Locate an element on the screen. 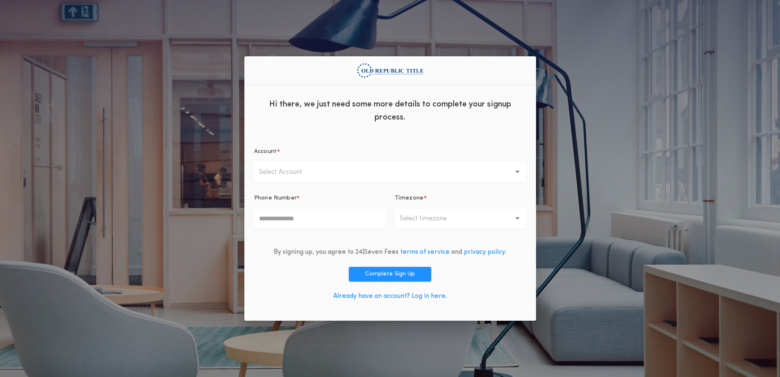 This screenshot has height=377, width=780. p: Timezone is located at coordinates (409, 198).